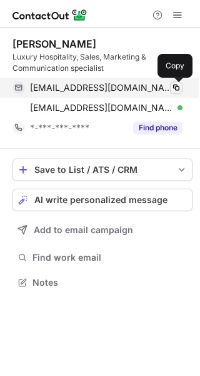 This screenshot has height=376, width=200. I want to click on div: Luxury Hospitality, Sales, Marketing & Communication specialist, so click(103, 63).